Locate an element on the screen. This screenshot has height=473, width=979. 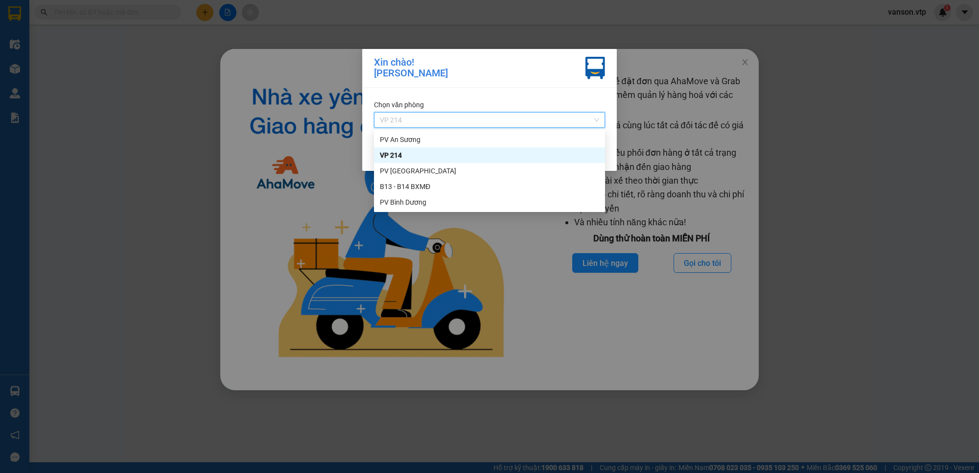
img: vxr-icon is located at coordinates (595, 68).